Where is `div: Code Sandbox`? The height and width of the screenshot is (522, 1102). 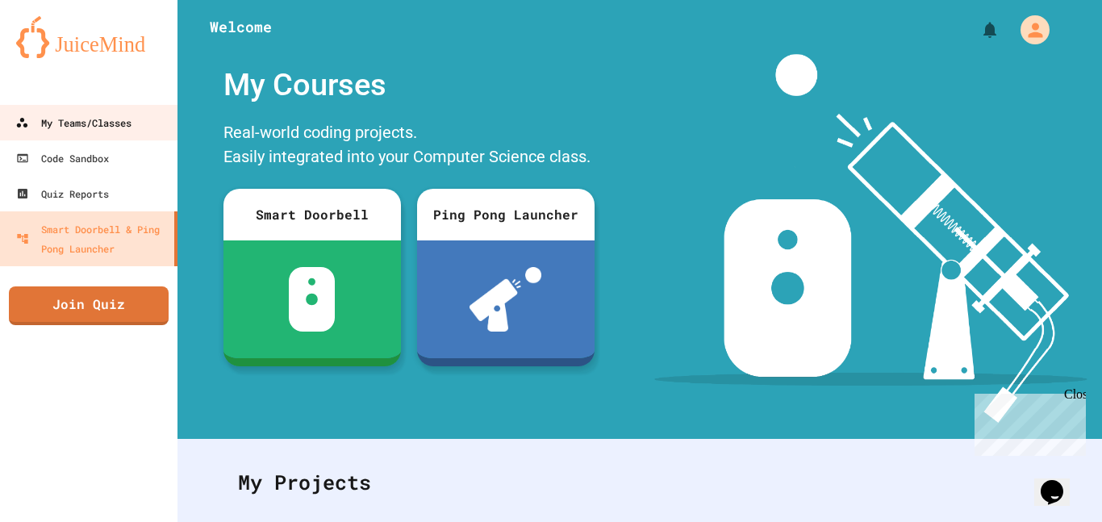
div: Code Sandbox is located at coordinates (62, 158).